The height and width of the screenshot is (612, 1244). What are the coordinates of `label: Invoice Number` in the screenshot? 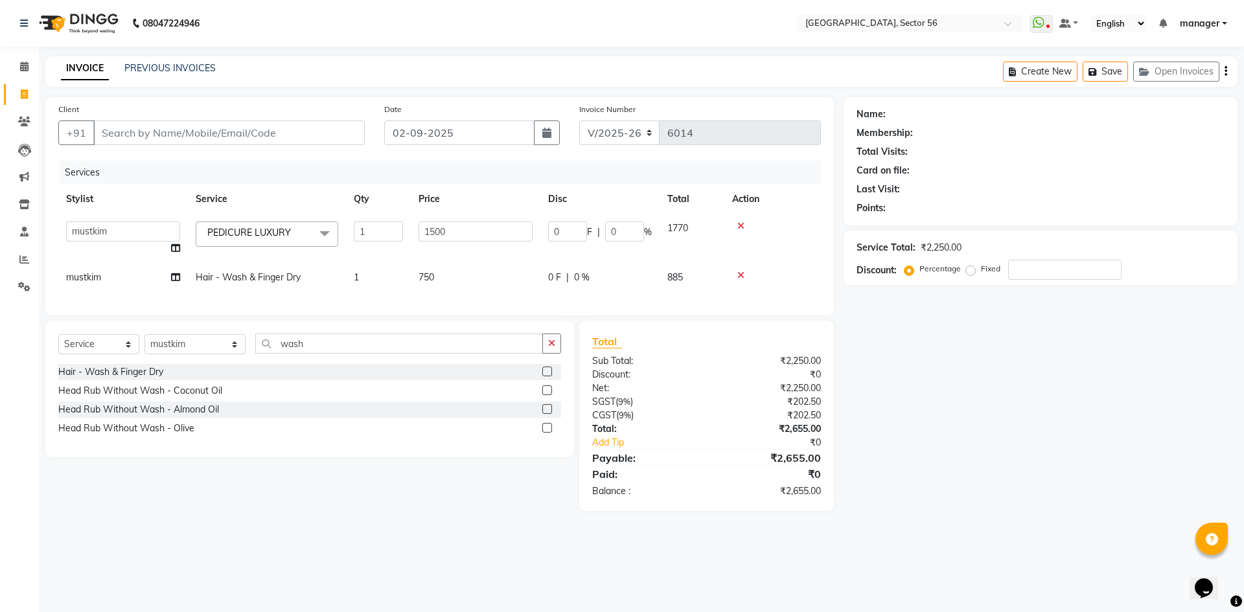 It's located at (607, 110).